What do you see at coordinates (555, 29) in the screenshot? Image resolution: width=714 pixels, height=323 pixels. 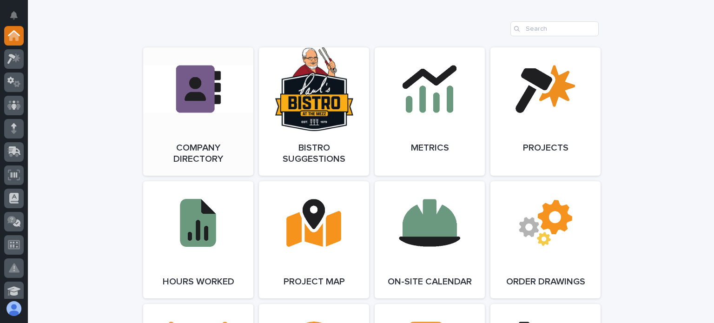 I see `div: Search` at bounding box center [555, 29].